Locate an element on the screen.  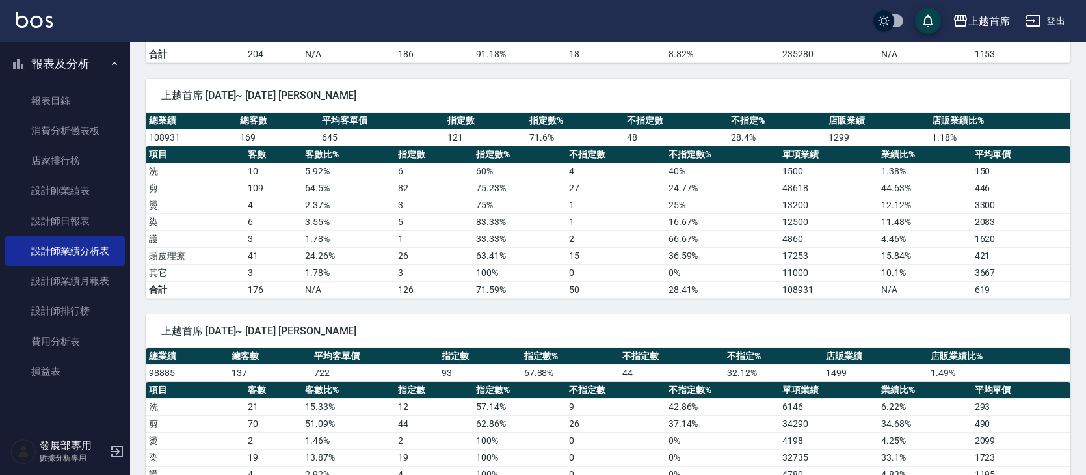
td: 13.87 % is located at coordinates (348, 457).